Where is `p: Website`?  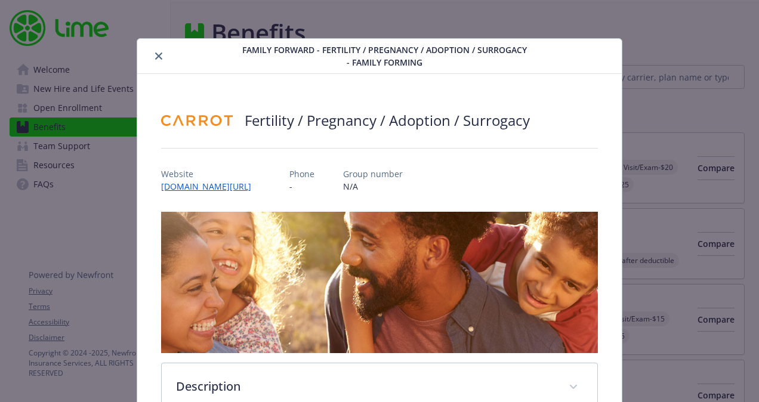
p: Website is located at coordinates (211, 174).